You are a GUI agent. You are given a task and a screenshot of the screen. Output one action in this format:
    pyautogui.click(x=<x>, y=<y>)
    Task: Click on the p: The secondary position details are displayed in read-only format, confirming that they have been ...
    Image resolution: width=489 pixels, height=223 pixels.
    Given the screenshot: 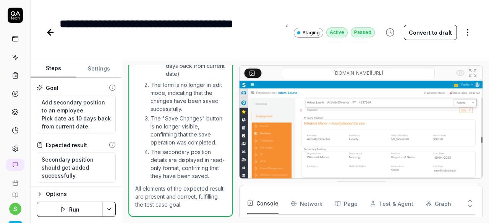 What is the action you would take?
    pyautogui.click(x=188, y=164)
    